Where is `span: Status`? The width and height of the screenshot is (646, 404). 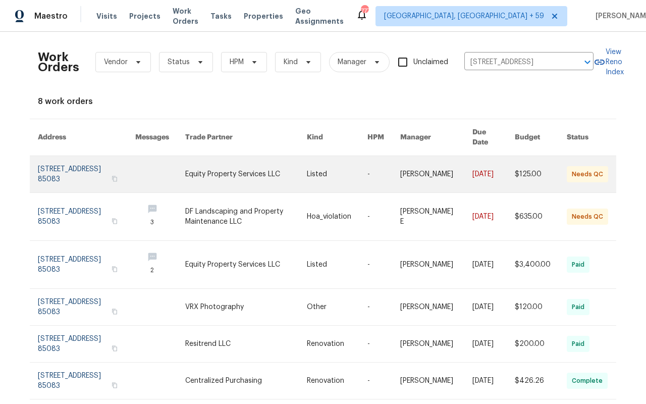
span: Status is located at coordinates (179, 62).